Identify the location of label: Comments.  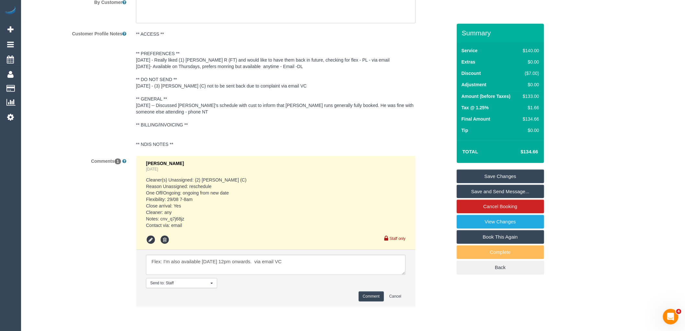
(77, 160).